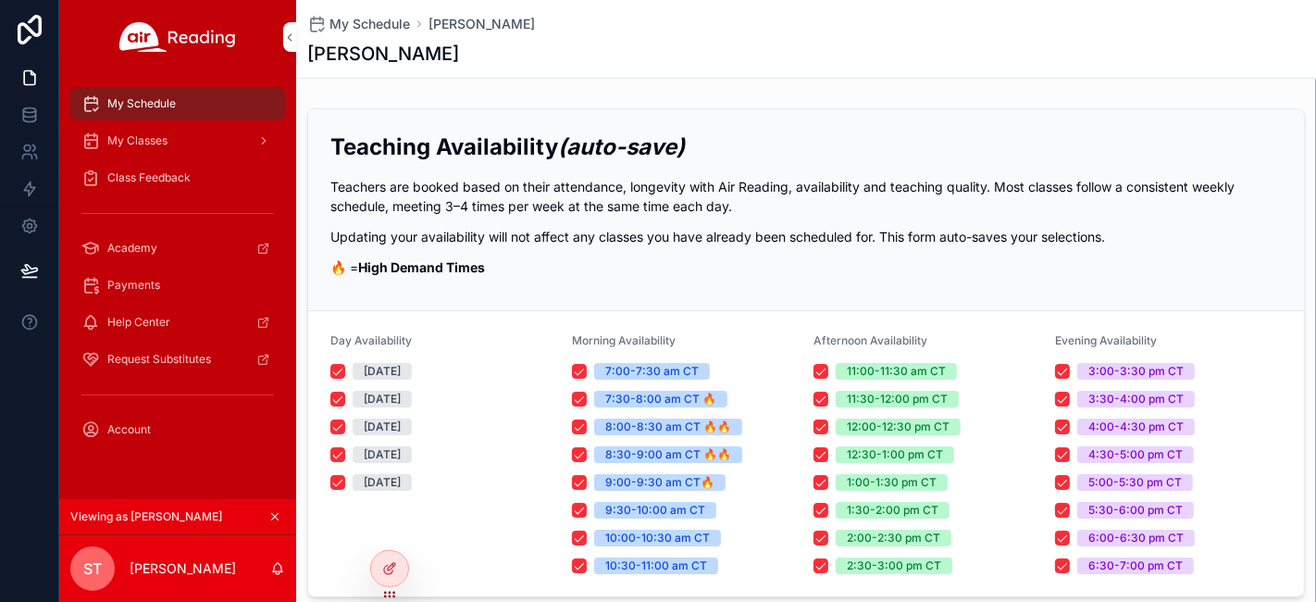 This screenshot has height=602, width=1316. I want to click on a: Payments, so click(178, 285).